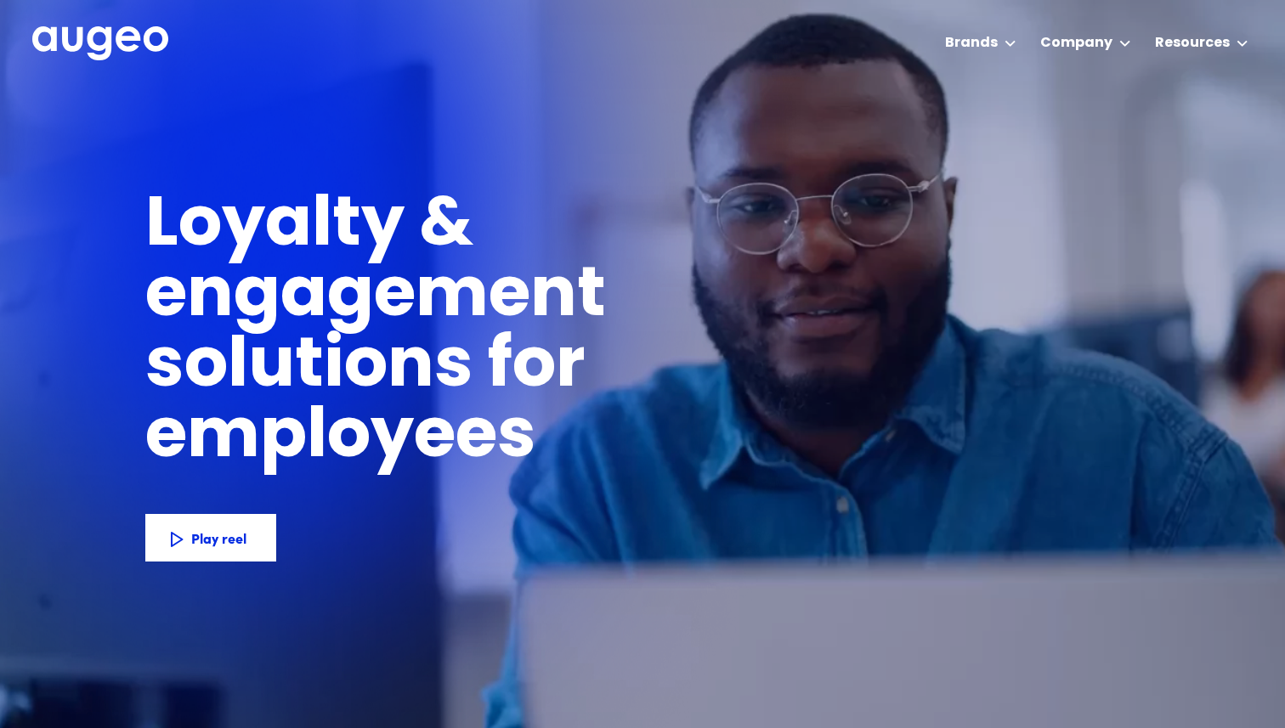  I want to click on h1: employees, so click(355, 439).